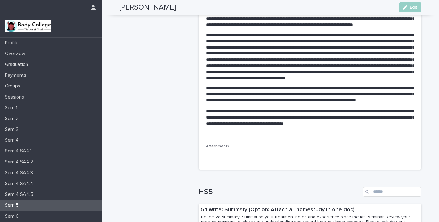 The width and height of the screenshot is (439, 222). What do you see at coordinates (18, 64) in the screenshot?
I see `p: Graduation` at bounding box center [18, 64].